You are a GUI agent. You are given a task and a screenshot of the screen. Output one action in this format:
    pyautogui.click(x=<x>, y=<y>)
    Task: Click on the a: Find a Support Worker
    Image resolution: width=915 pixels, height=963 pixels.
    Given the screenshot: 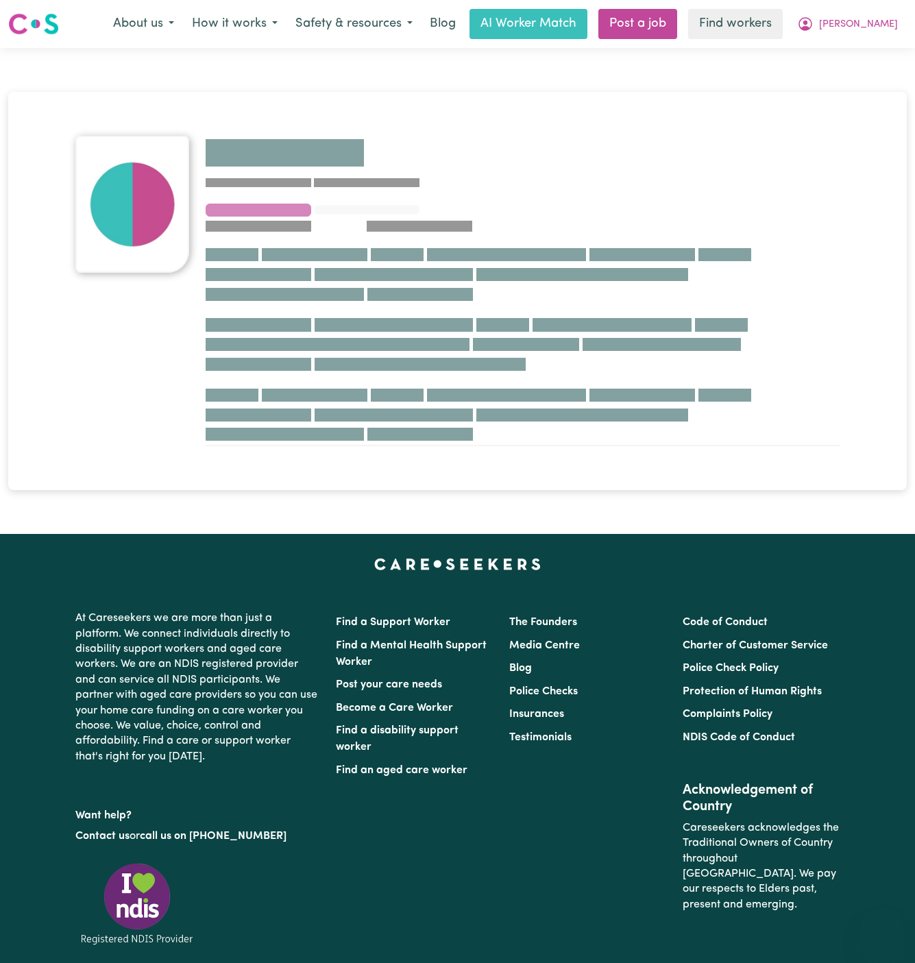 What is the action you would take?
    pyautogui.click(x=393, y=622)
    